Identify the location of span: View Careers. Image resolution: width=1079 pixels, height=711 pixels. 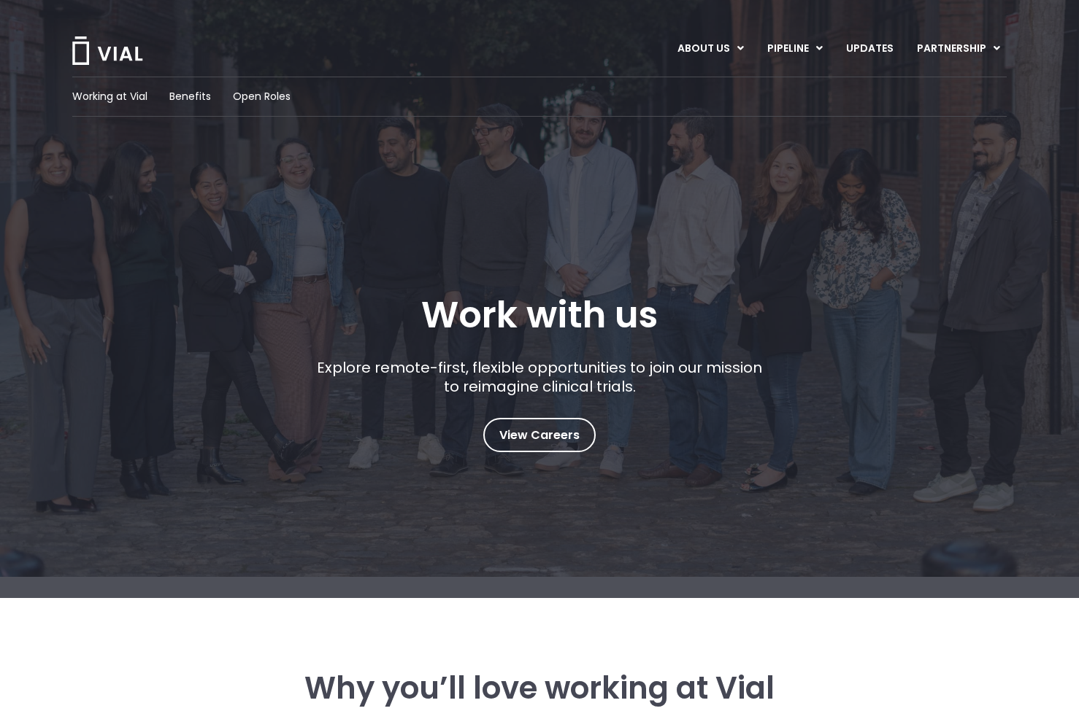
(539, 436).